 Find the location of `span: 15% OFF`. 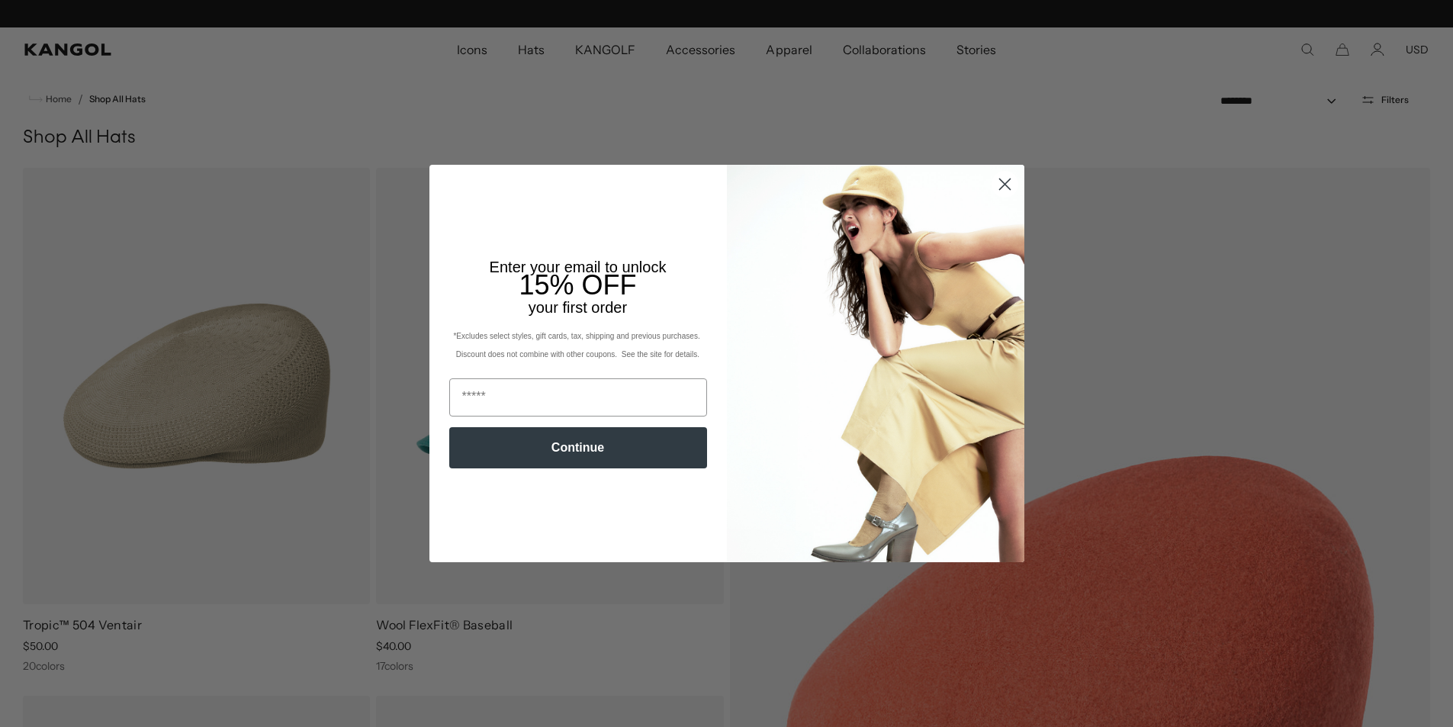

span: 15% OFF is located at coordinates (578, 285).